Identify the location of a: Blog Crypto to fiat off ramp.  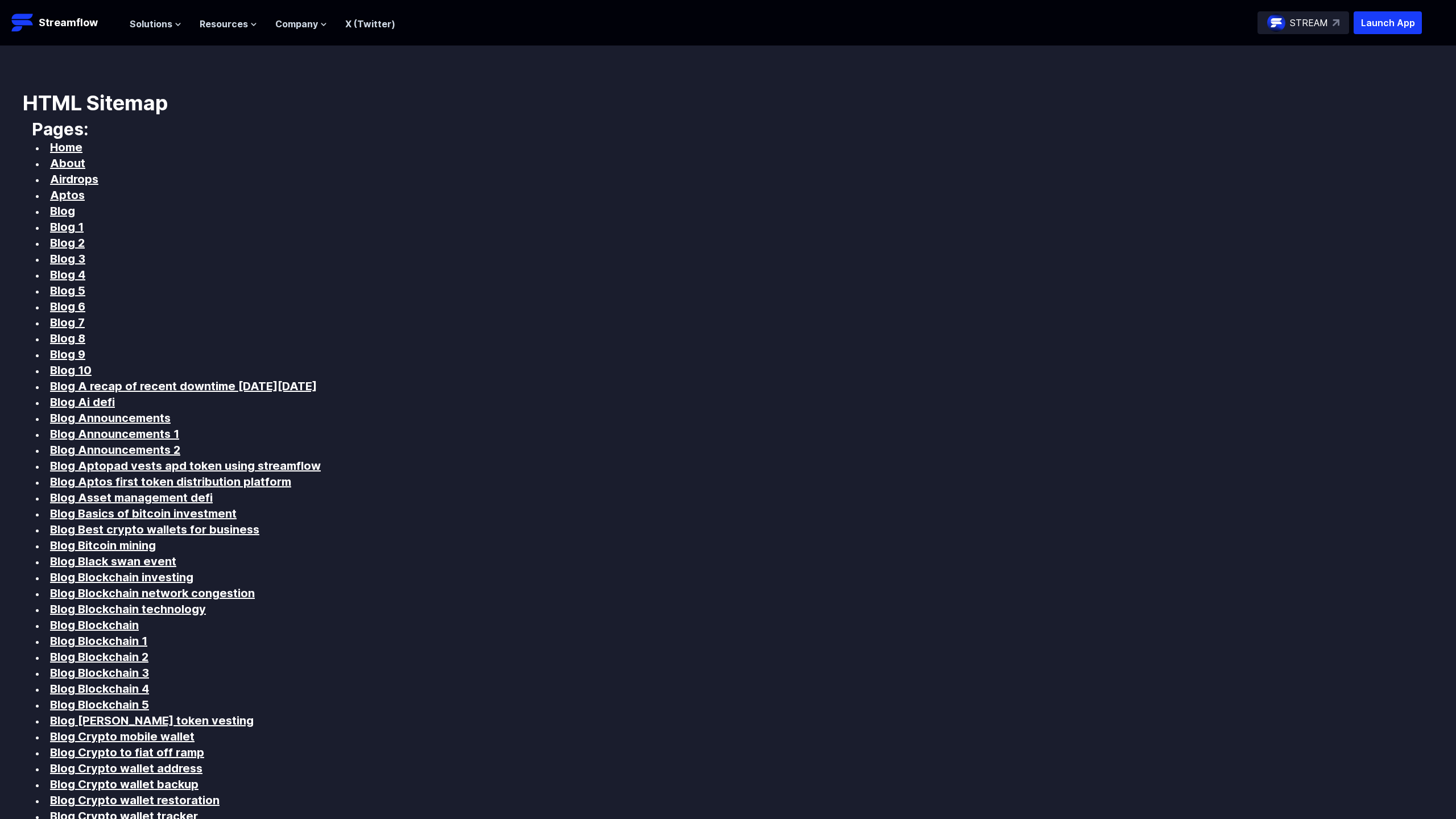
(125, 752).